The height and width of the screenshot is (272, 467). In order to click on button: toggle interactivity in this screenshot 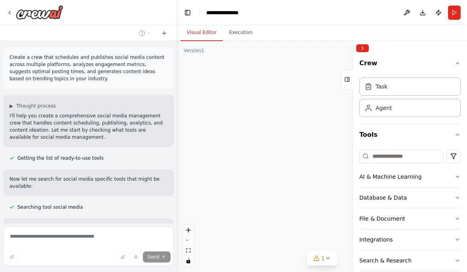, I will do `click(188, 261)`.